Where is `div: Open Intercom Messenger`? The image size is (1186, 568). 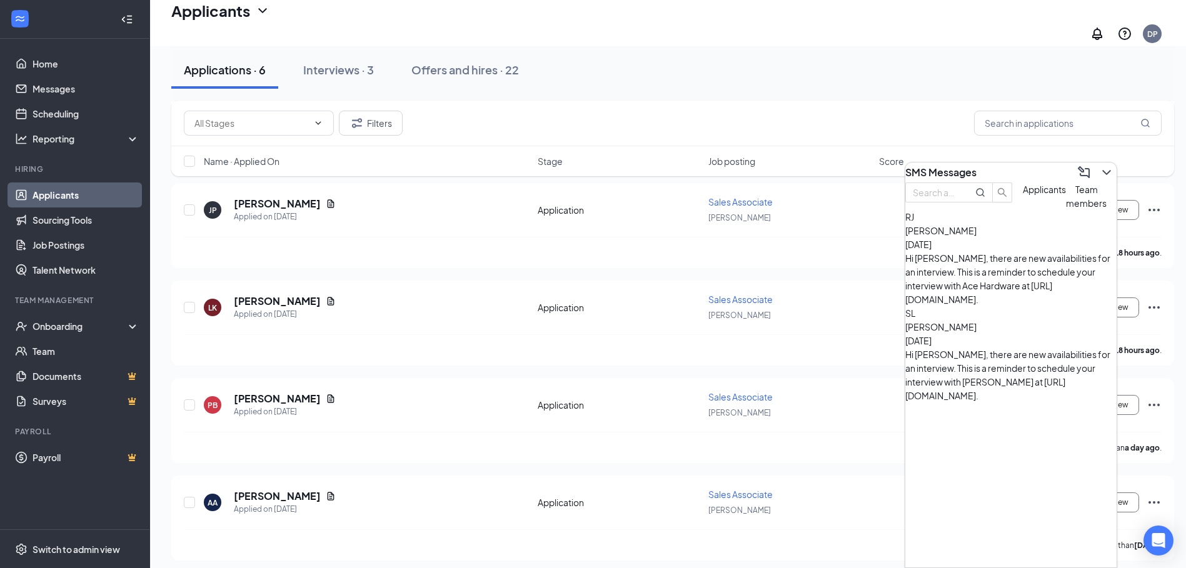
div: Open Intercom Messenger is located at coordinates (1159, 541).